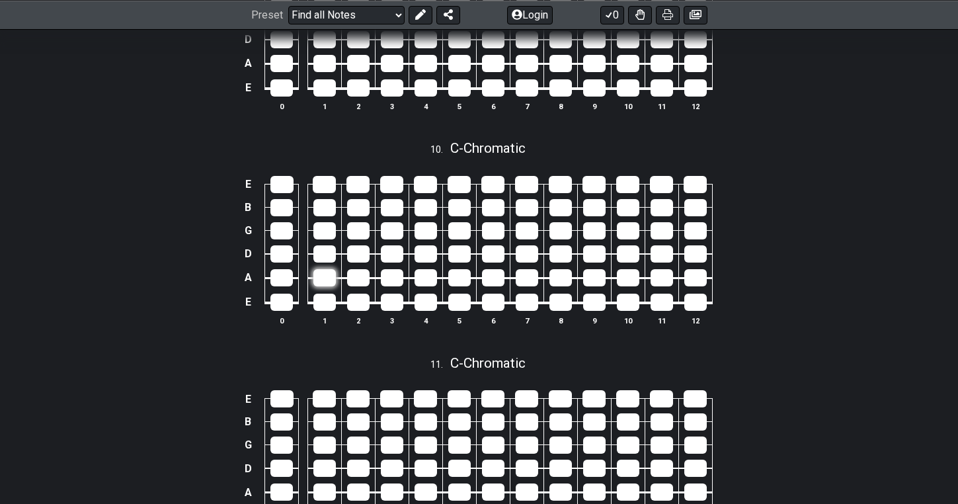  I want to click on button: 0, so click(612, 15).